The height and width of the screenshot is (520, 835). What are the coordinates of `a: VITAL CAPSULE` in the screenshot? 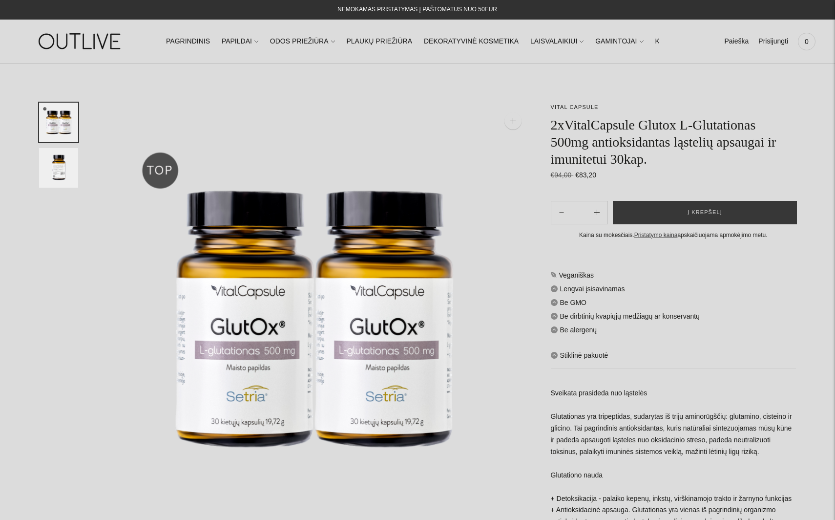 It's located at (575, 107).